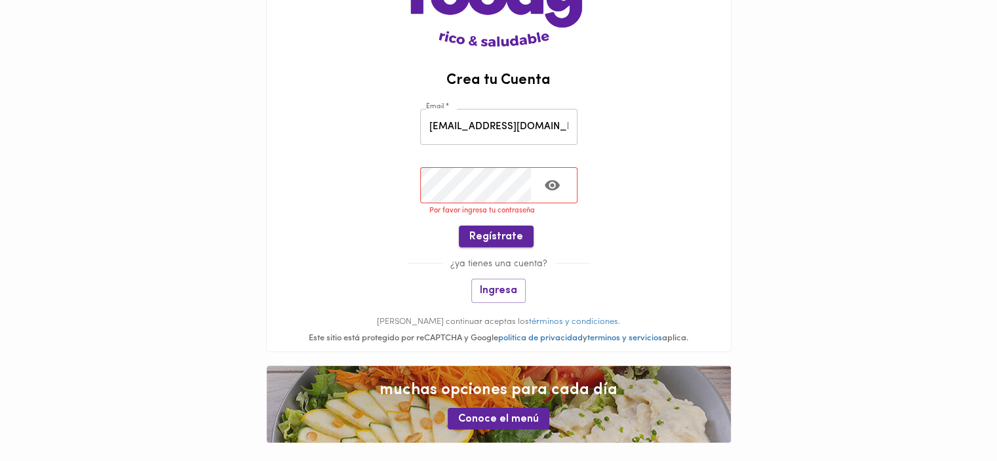 The height and width of the screenshot is (461, 997). I want to click on p: Por favor ingresa tu contraseña, so click(508, 211).